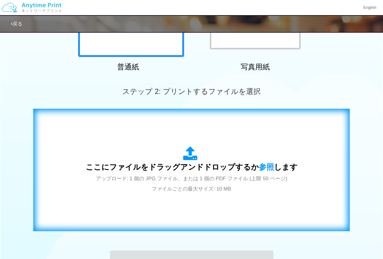 Image resolution: width=383 pixels, height=259 pixels. What do you see at coordinates (17, 24) in the screenshot?
I see `a: 戻る` at bounding box center [17, 24].